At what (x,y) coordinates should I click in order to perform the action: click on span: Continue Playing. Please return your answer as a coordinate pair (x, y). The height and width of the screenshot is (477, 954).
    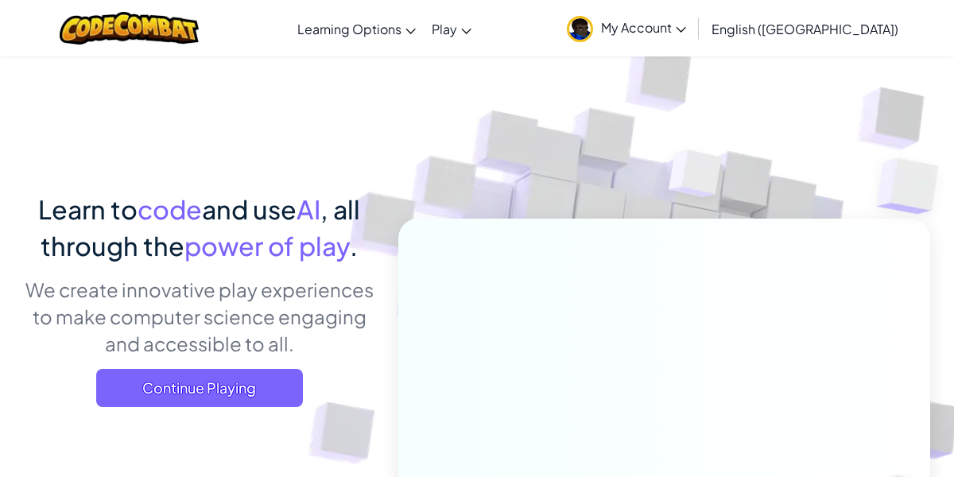
    Looking at the image, I should click on (200, 388).